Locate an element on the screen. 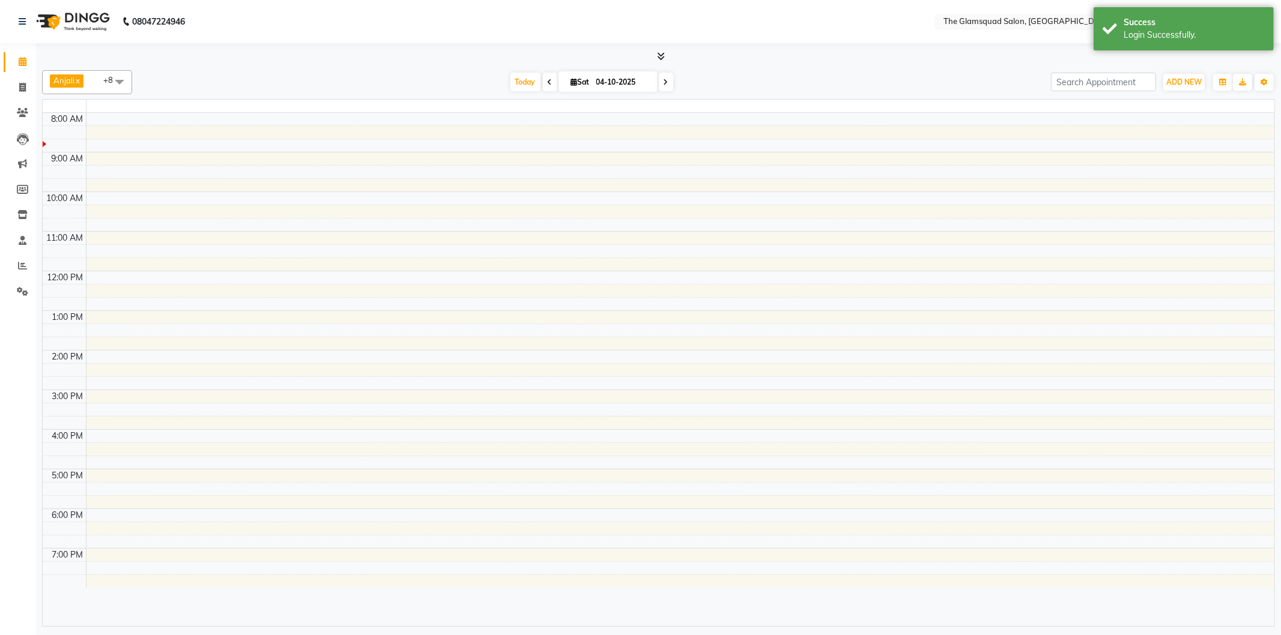 Image resolution: width=1281 pixels, height=635 pixels. input: Search Appointment is located at coordinates (1103, 82).